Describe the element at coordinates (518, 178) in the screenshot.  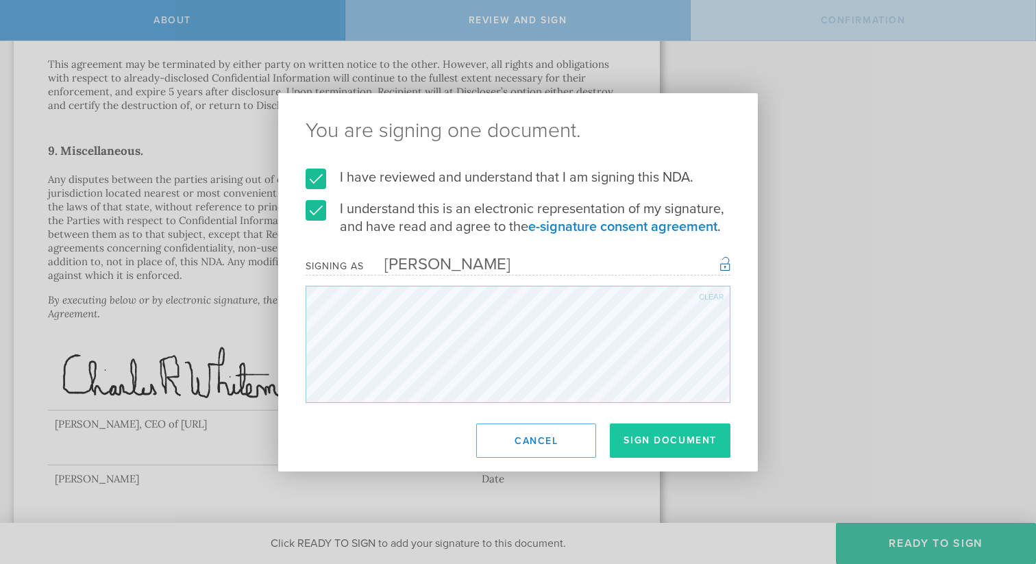
I see `label: I have reviewed and understand that I am signing this NDA.` at that location.